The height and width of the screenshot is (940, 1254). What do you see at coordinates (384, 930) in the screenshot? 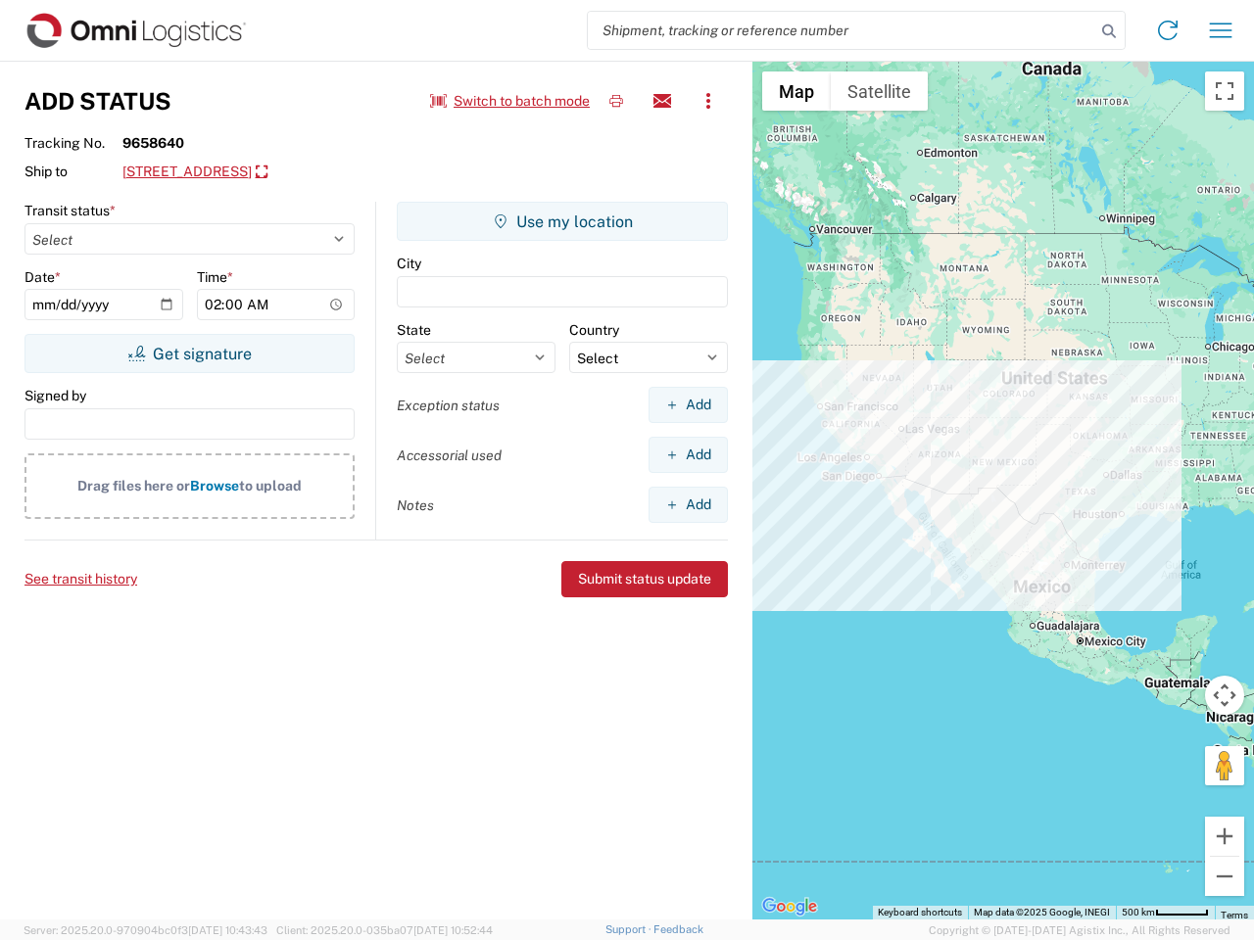
I see `span: Client: 2025.20.0-035ba07` at bounding box center [384, 930].